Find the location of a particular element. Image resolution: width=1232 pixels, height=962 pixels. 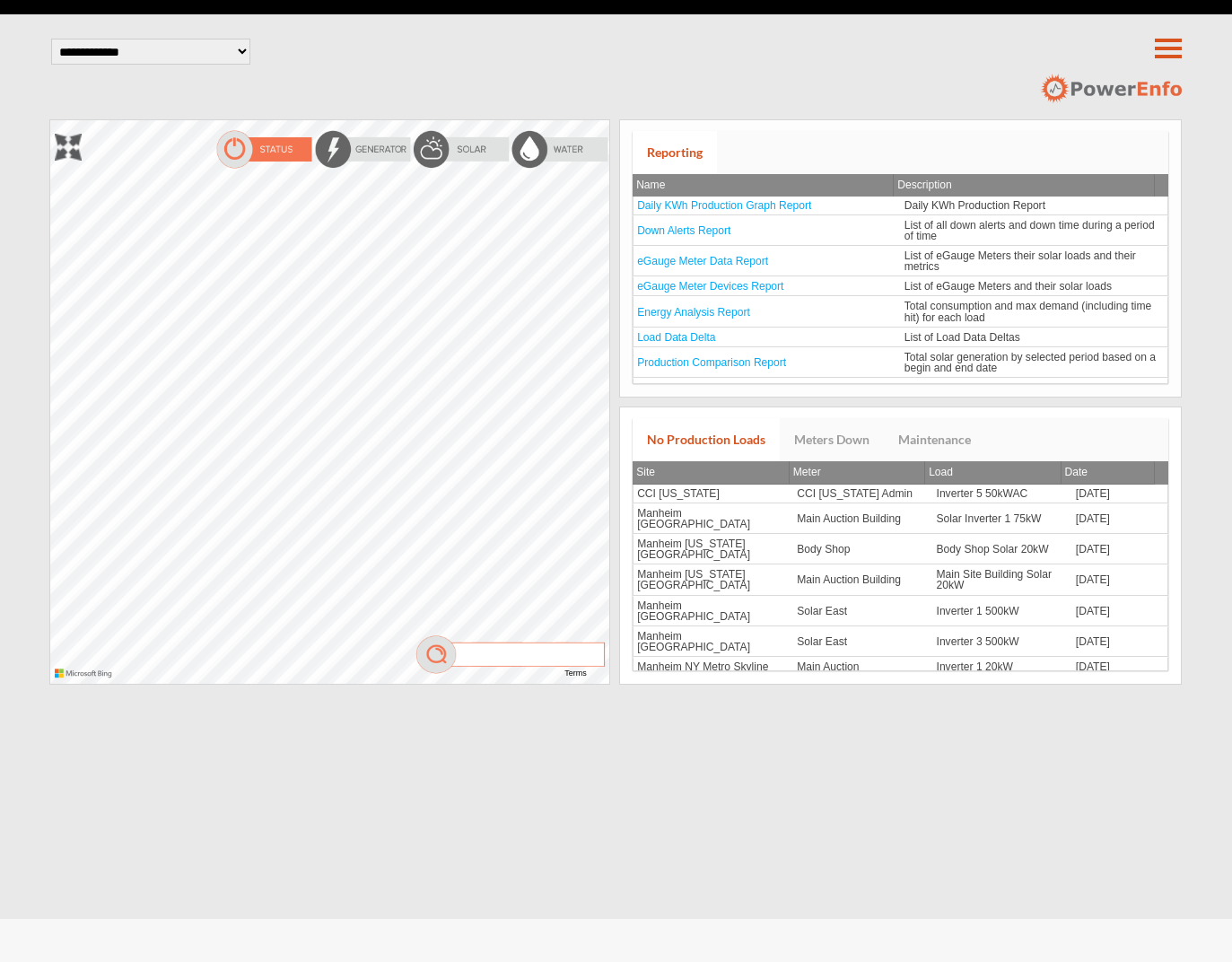

td: List of Load Data Deltas is located at coordinates (1035, 337).